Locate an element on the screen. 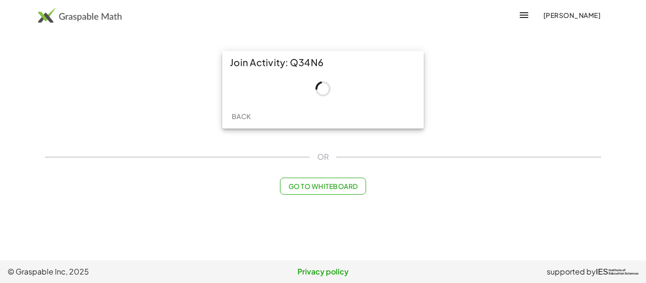 This screenshot has width=646, height=283. span: © Graspable Inc, 2025 is located at coordinates (112, 272).